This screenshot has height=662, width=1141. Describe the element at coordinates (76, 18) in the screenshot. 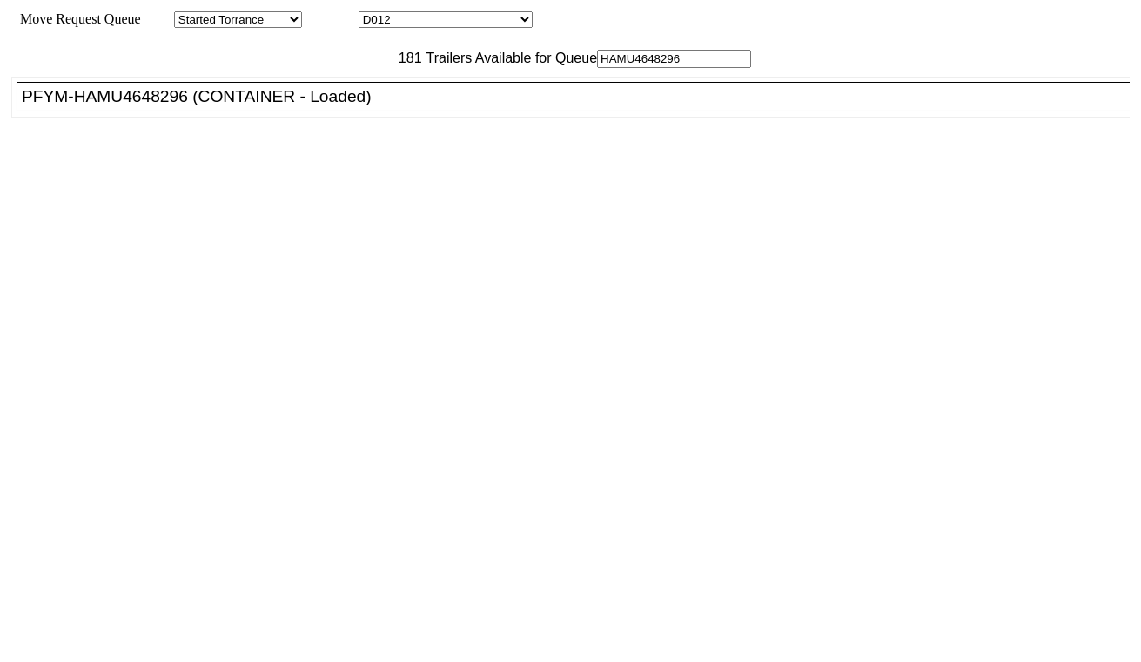

I see `span: Move Request Queue` at that location.